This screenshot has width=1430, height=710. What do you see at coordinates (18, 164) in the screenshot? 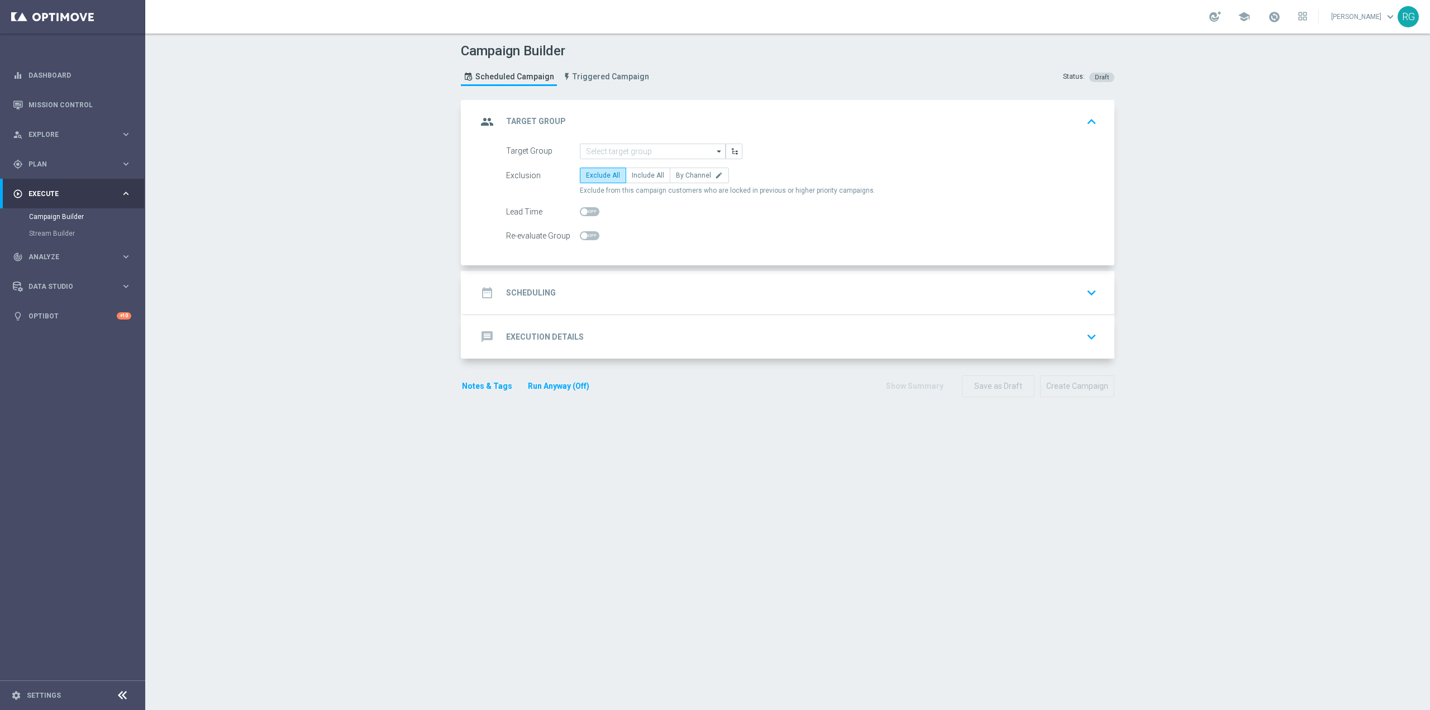
I see `i: gps_fixed` at bounding box center [18, 164].